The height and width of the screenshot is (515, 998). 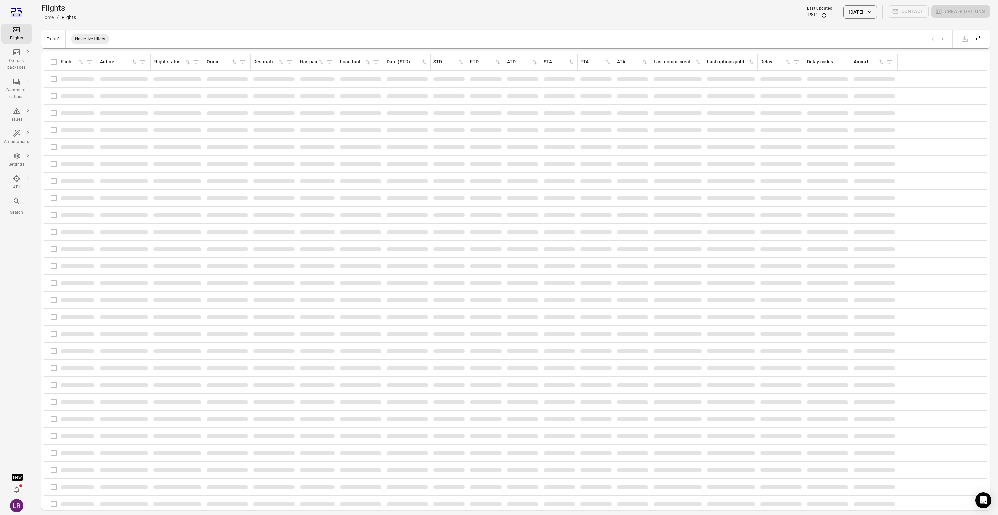 I want to click on a: API, so click(x=16, y=183).